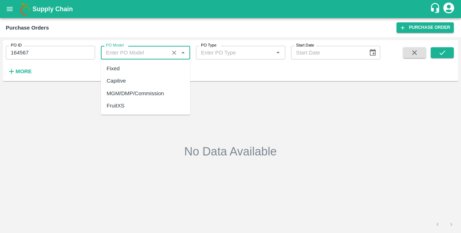  I want to click on label: PO Type, so click(208, 45).